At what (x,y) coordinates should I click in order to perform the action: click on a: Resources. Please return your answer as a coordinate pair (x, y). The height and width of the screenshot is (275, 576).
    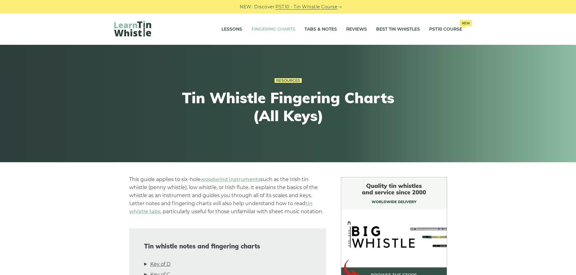
    Looking at the image, I should click on (288, 81).